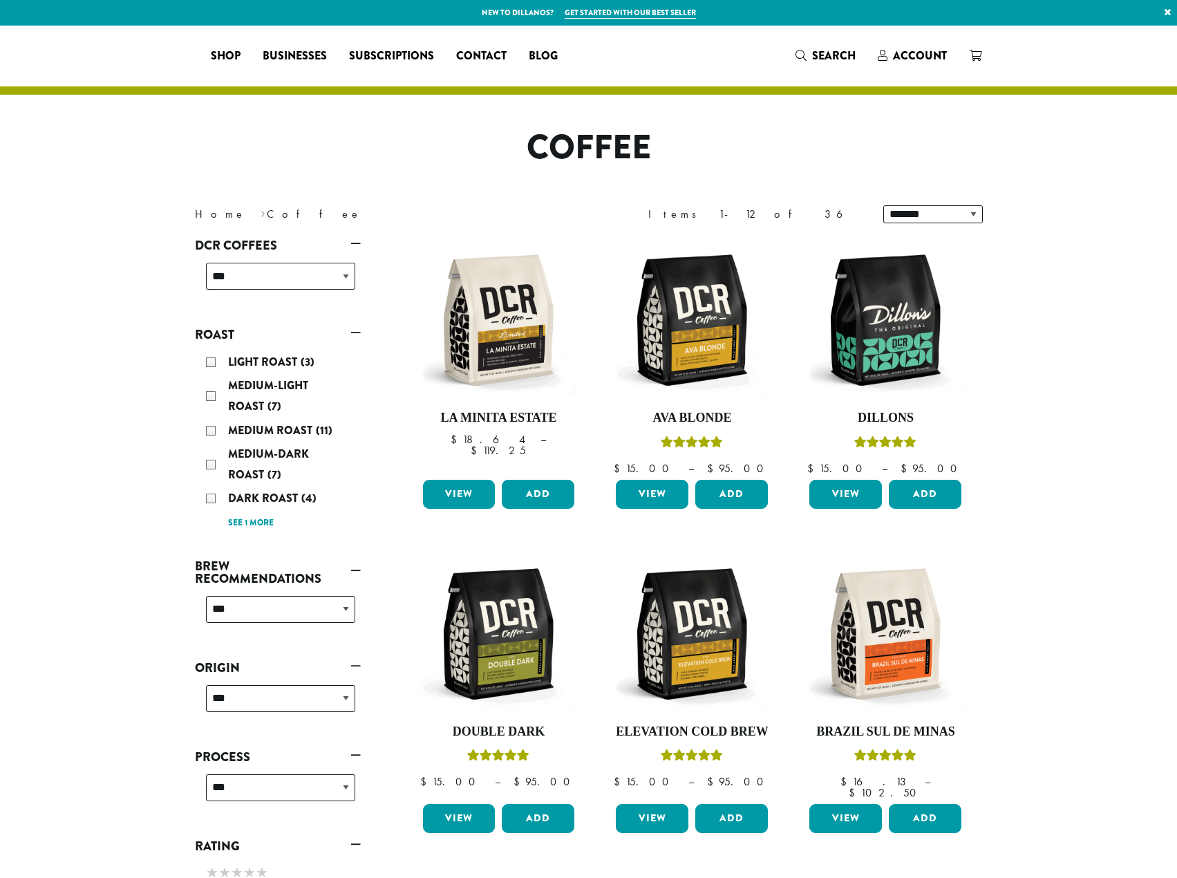  What do you see at coordinates (885, 320) in the screenshot?
I see `img: DCR-12oz-Dillons-Stock-scaled.png` at bounding box center [885, 320].